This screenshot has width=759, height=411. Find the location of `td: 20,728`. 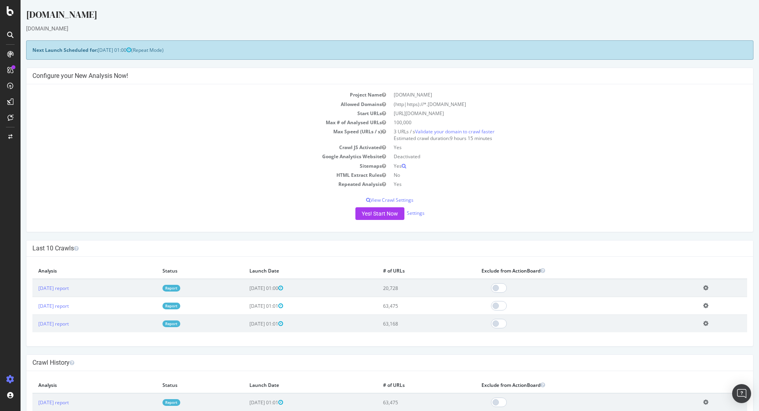

td: 20,728 is located at coordinates (406, 288).